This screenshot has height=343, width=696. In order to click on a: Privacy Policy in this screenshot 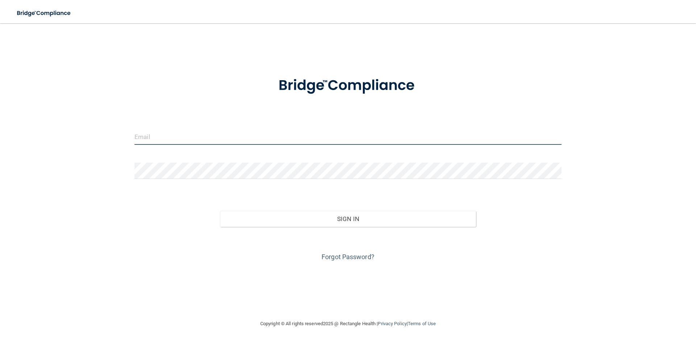, I will do `click(392, 323)`.